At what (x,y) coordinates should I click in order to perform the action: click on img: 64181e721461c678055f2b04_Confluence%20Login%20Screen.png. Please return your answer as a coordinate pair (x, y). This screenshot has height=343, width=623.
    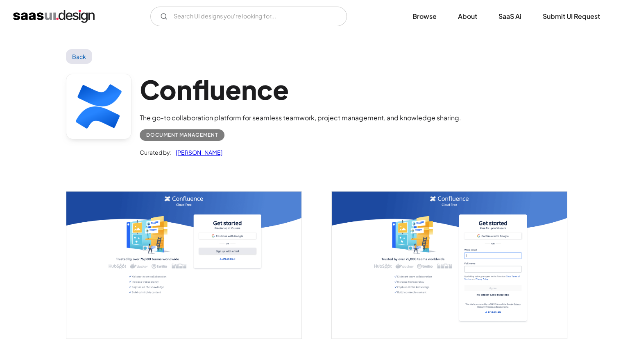
    Looking at the image, I should click on (184, 265).